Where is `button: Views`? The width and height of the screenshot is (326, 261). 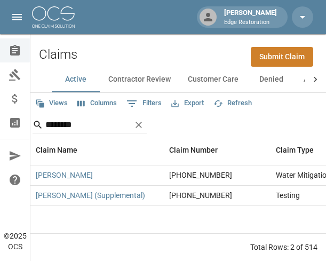 button: Views is located at coordinates (51, 103).